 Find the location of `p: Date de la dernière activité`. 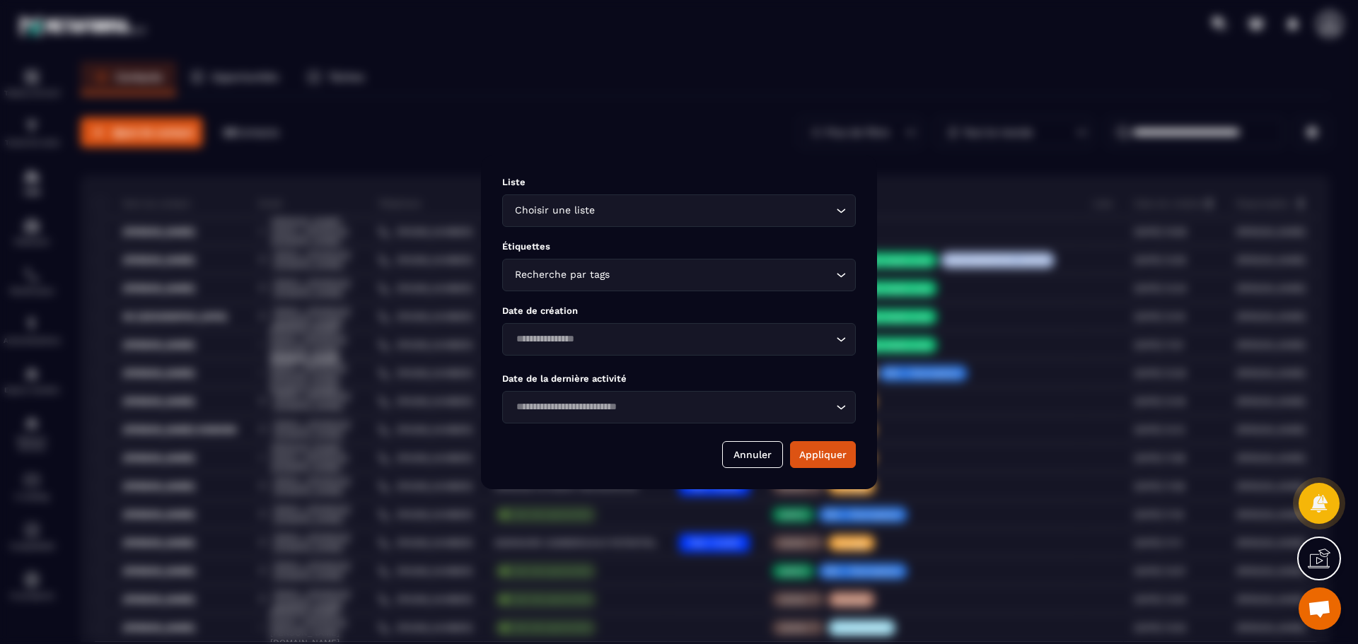

p: Date de la dernière activité is located at coordinates (679, 378).